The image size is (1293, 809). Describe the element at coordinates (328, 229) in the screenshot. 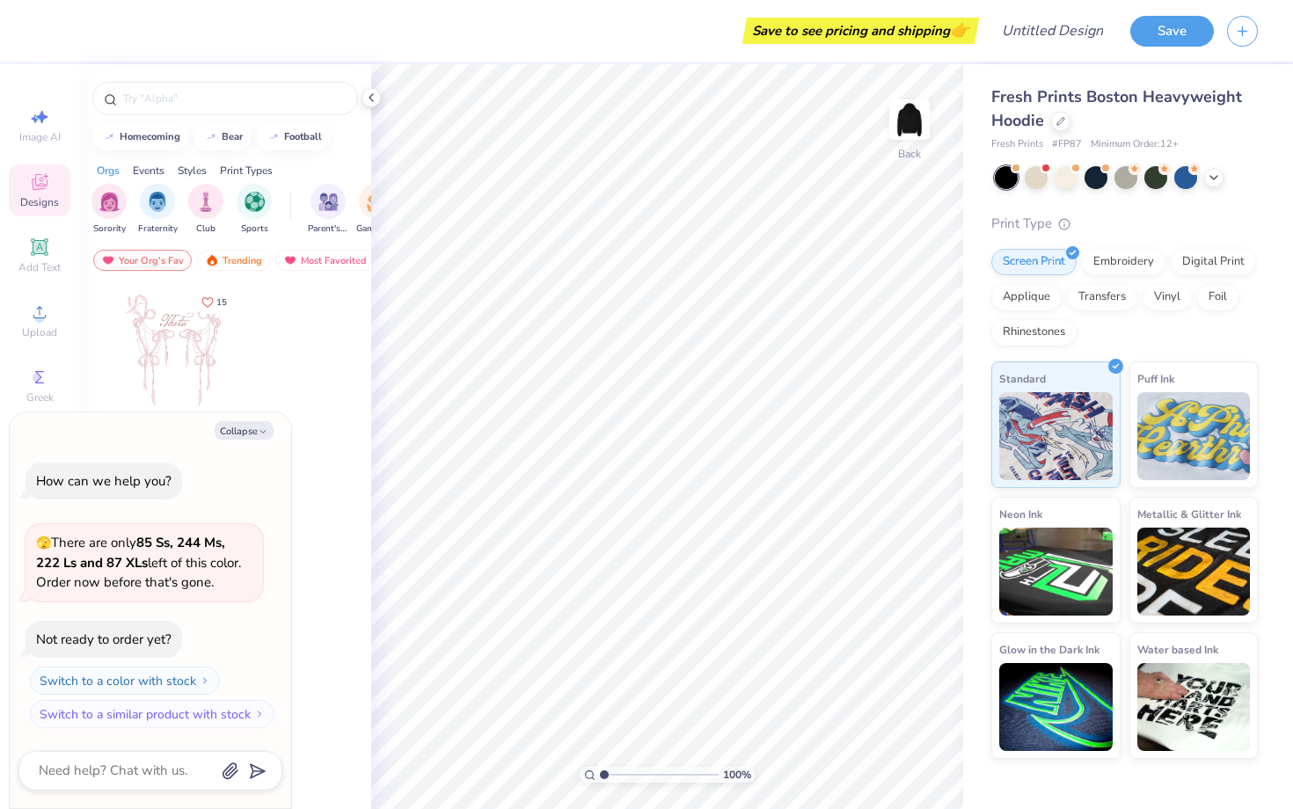

I see `span: Parent's Weekend` at that location.